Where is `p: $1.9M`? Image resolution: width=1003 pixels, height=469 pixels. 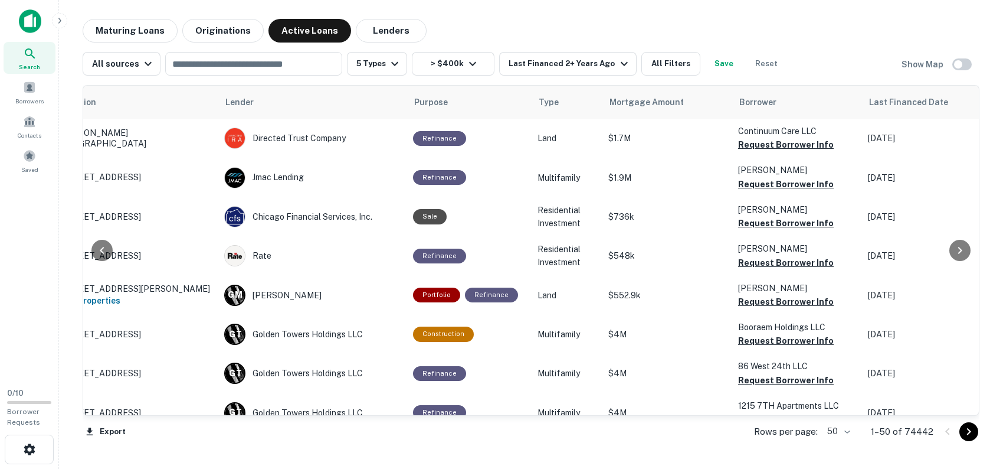
p: $1.9M is located at coordinates (668, 178).